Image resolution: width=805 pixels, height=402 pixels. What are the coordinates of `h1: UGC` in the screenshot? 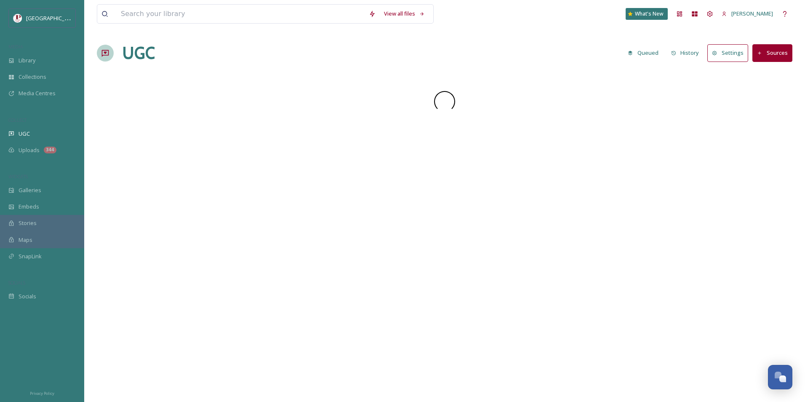 It's located at (138, 53).